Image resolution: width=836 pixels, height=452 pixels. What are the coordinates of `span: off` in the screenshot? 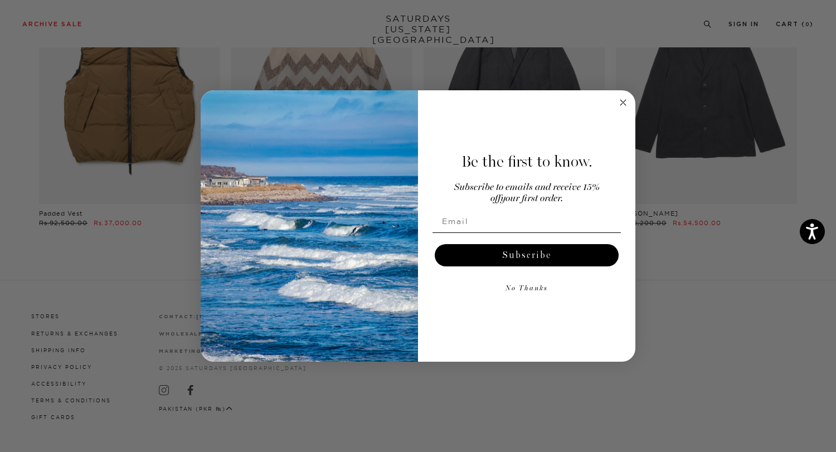 It's located at (495, 198).